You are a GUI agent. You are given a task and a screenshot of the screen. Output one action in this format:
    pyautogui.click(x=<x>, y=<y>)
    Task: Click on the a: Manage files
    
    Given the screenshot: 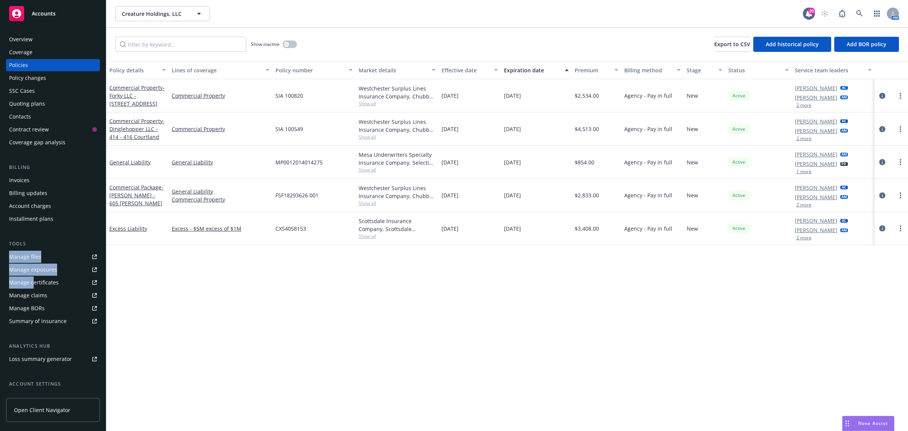 What is the action you would take?
    pyautogui.click(x=53, y=257)
    